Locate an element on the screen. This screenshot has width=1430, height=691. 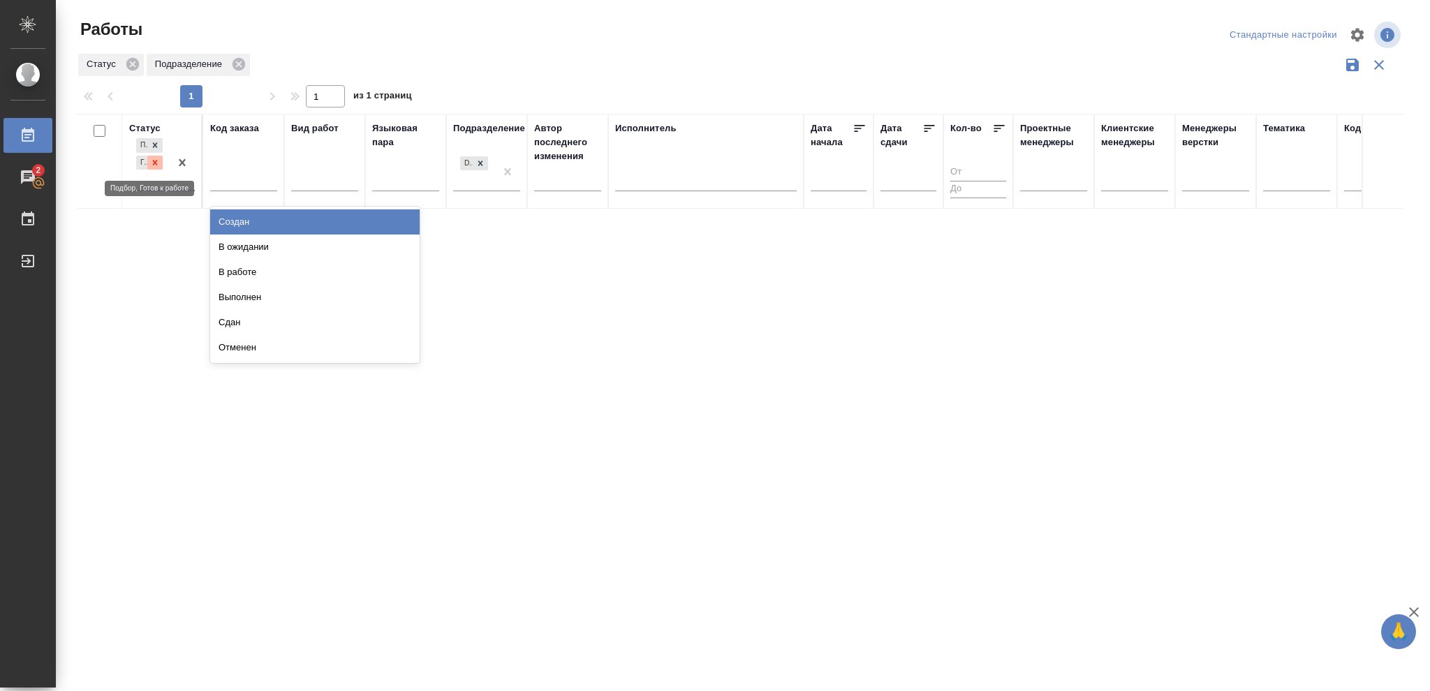
input: До is located at coordinates (978, 189).